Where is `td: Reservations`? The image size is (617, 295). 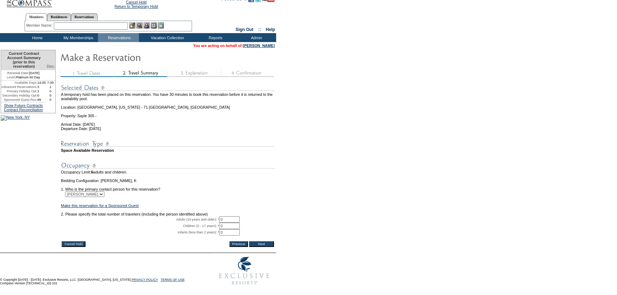 td: Reservations is located at coordinates (118, 37).